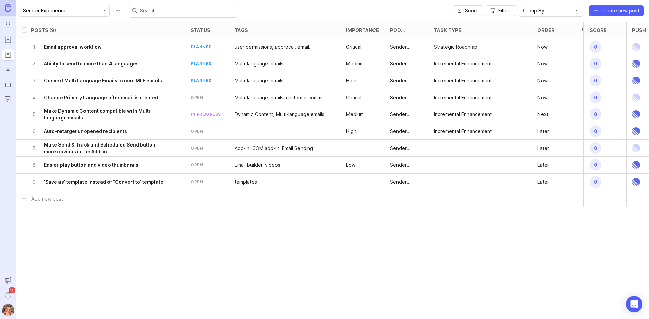 This screenshot has width=649, height=319. What do you see at coordinates (8, 311) in the screenshot?
I see `button: Bronwen W` at bounding box center [8, 311].